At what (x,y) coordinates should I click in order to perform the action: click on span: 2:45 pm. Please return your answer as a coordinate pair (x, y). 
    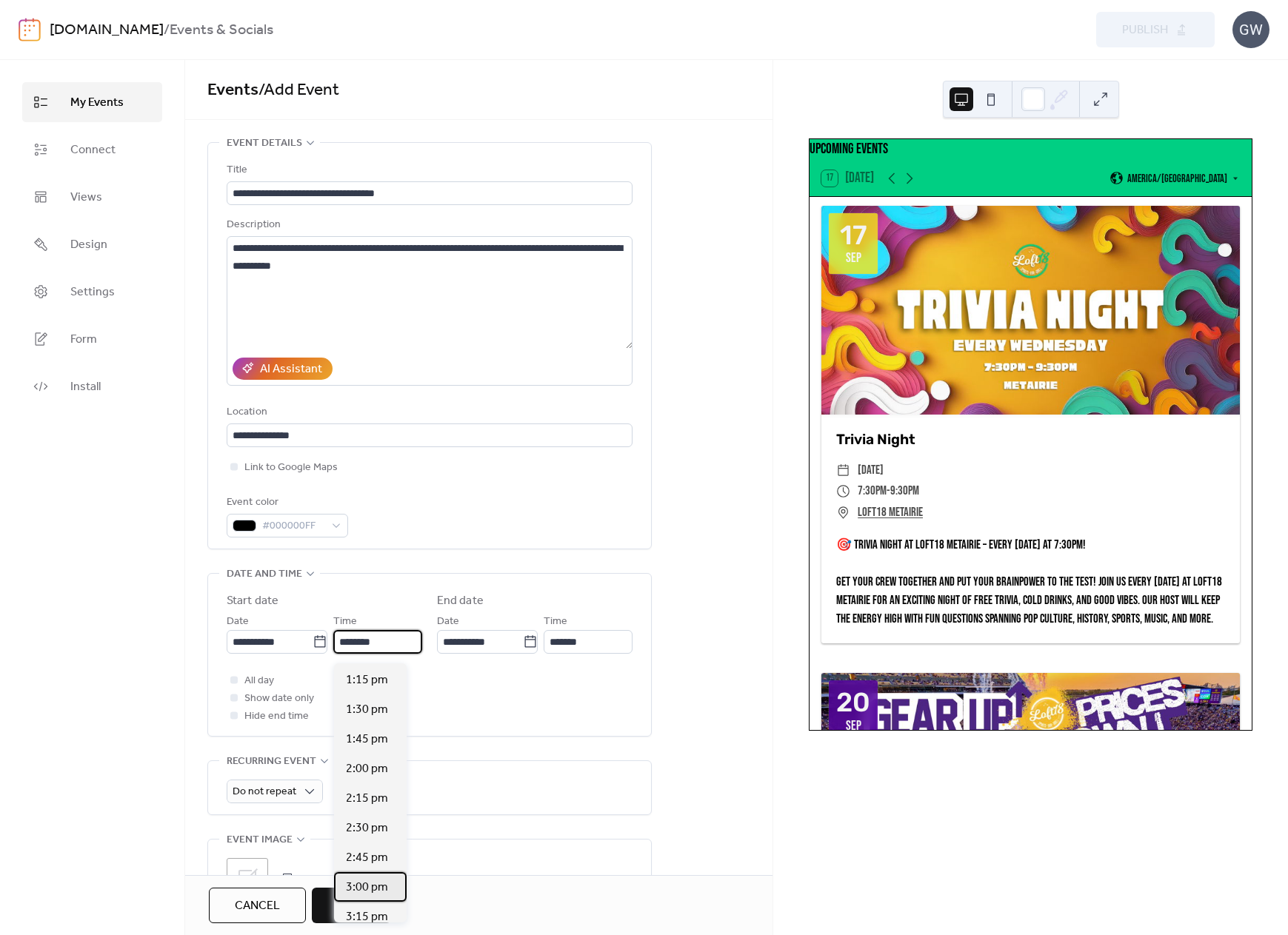
    Looking at the image, I should click on (367, 858).